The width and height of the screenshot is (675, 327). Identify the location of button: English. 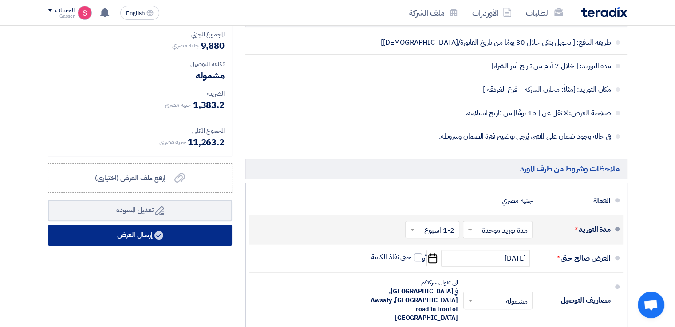
(140, 13).